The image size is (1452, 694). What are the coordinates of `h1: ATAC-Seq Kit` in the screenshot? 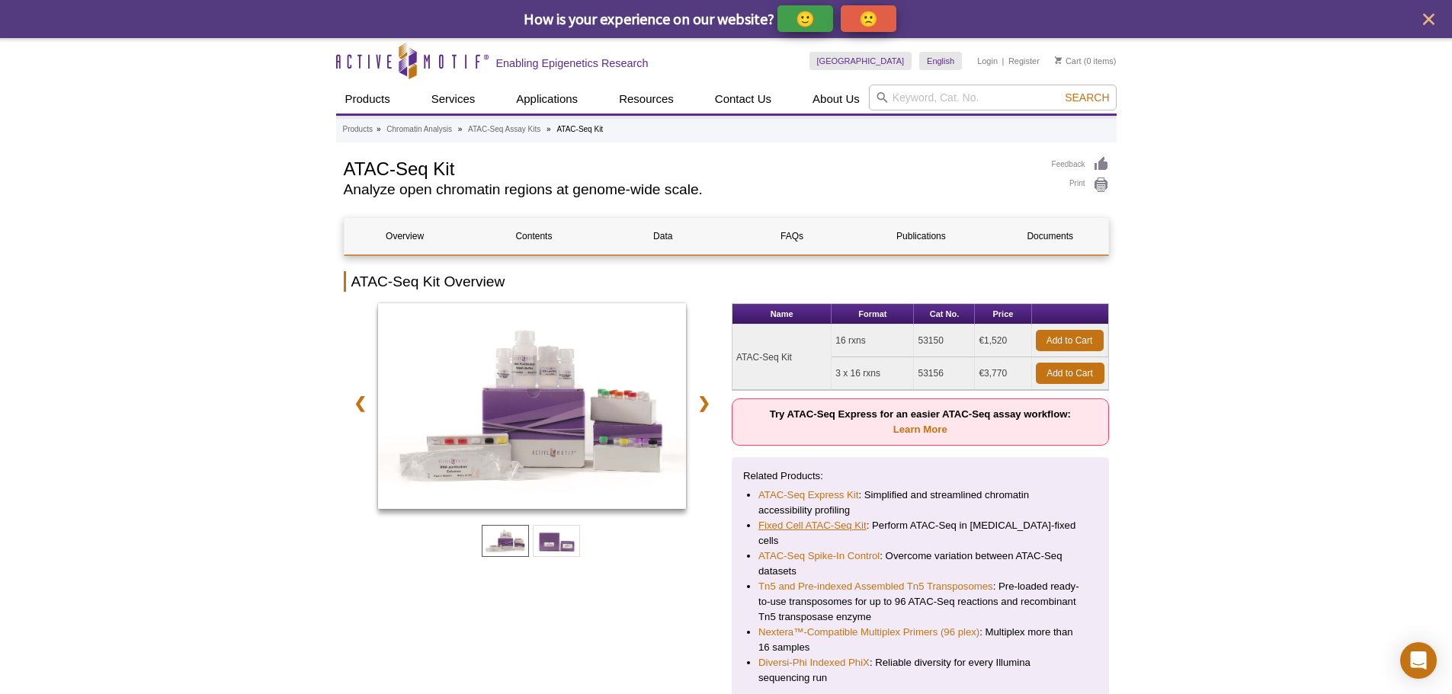 It's located at (690, 168).